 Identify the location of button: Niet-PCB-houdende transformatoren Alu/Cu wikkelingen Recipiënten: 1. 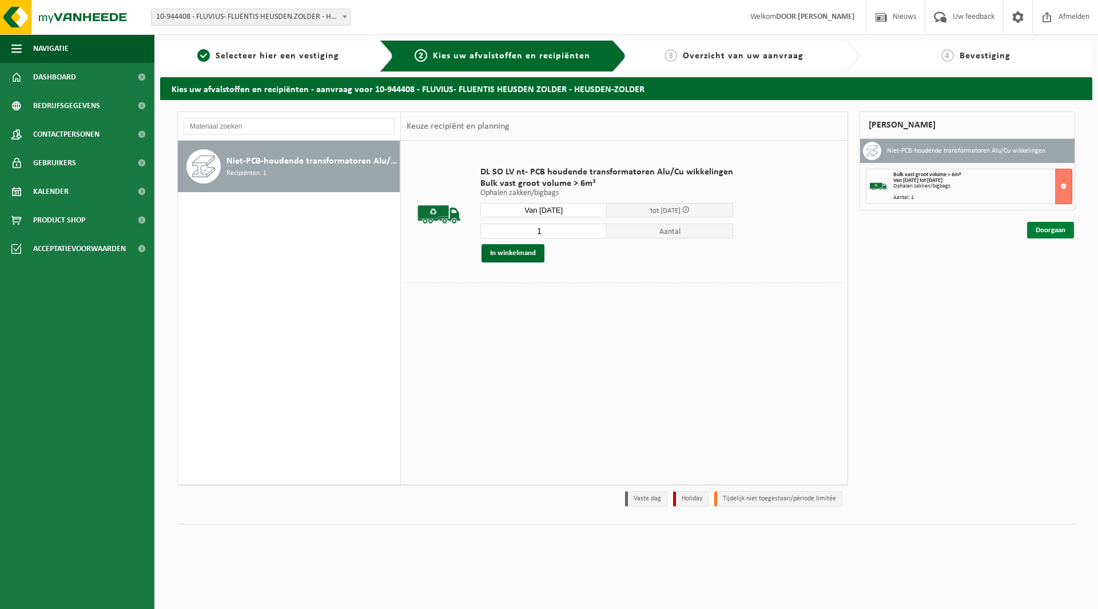
(289, 166).